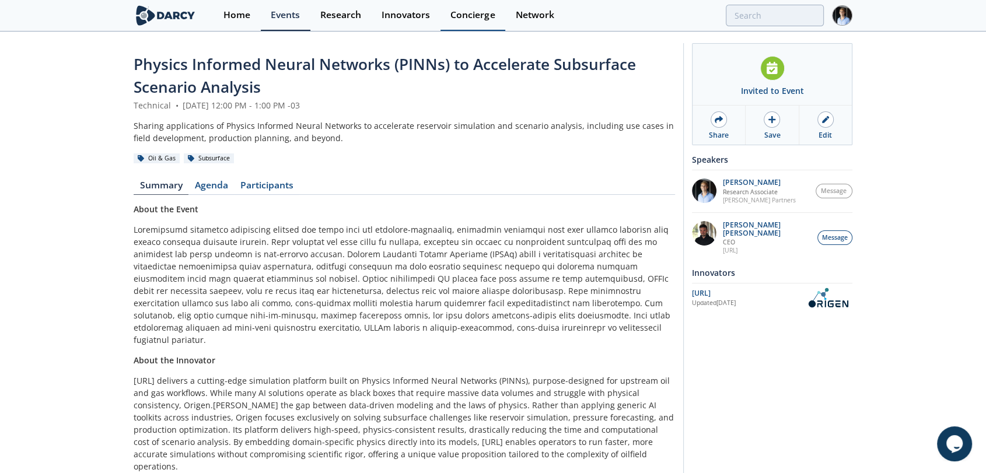  What do you see at coordinates (267, 188) in the screenshot?
I see `a: Participants` at bounding box center [267, 188].